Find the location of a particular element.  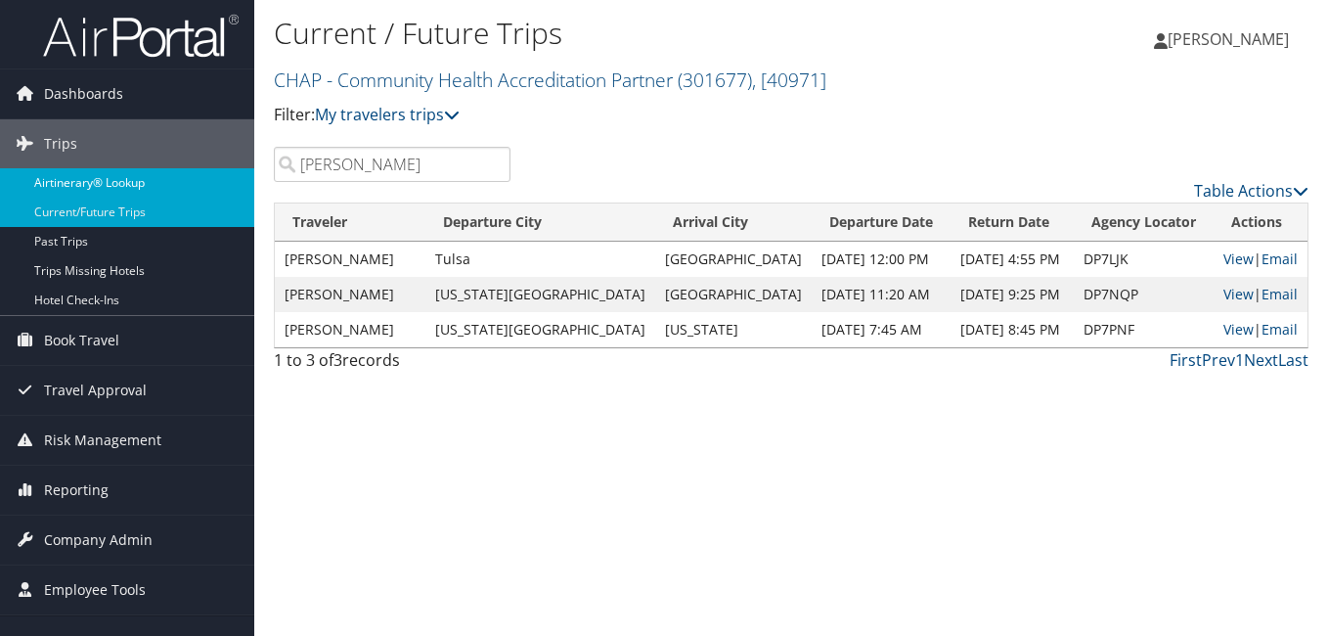

a: Next is located at coordinates (1261, 360).